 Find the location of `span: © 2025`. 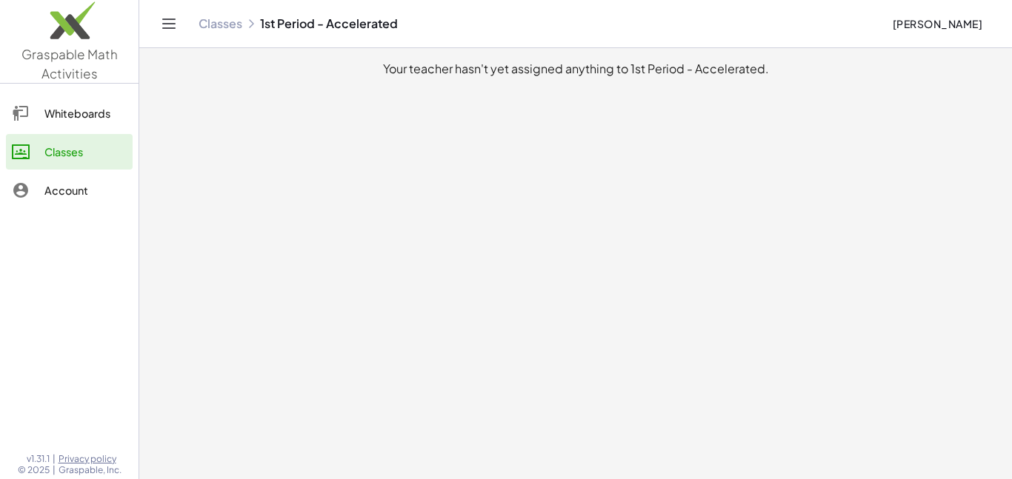

span: © 2025 is located at coordinates (33, 470).